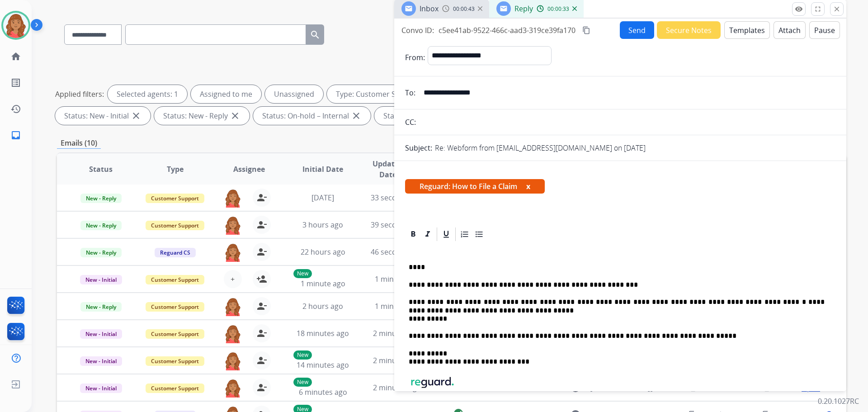 Image resolution: width=868 pixels, height=412 pixels. What do you see at coordinates (410, 122) in the screenshot?
I see `p: CC:` at bounding box center [410, 122].